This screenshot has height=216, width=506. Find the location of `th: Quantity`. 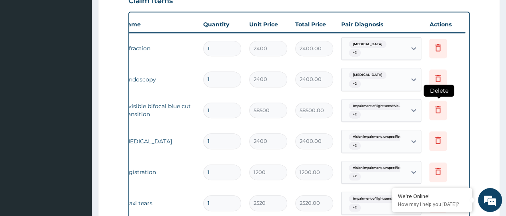

th: Quantity is located at coordinates (222, 24).